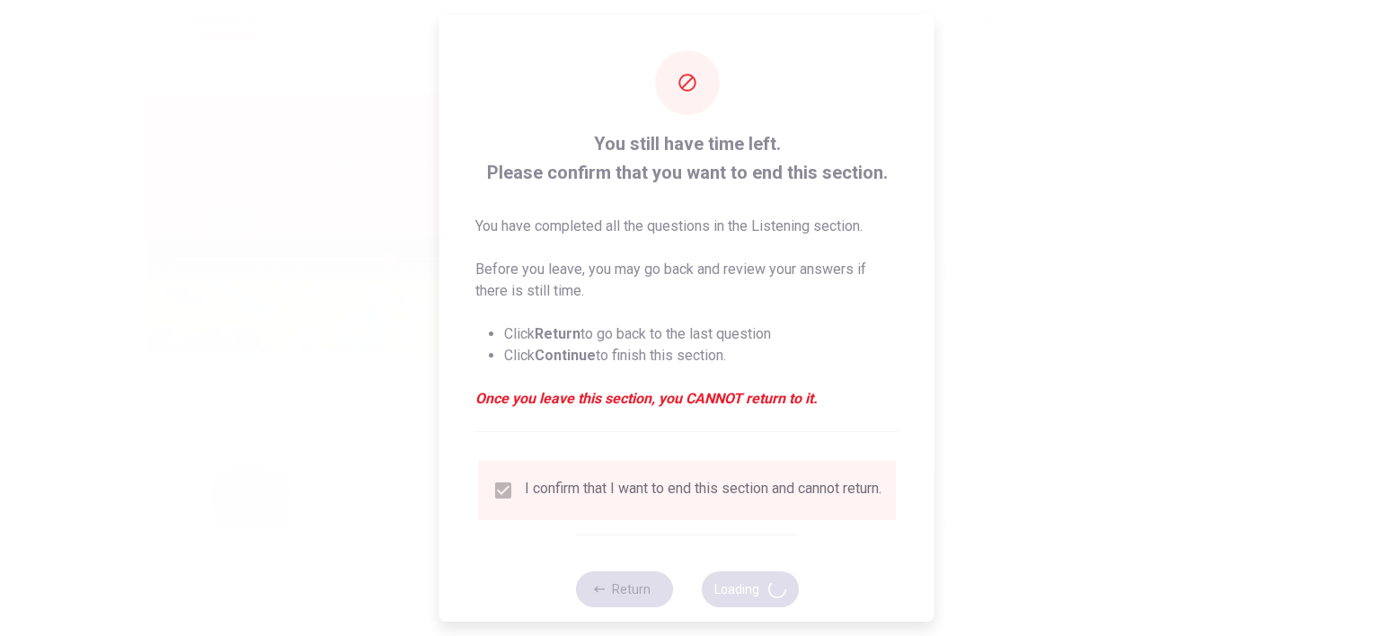 This screenshot has width=1373, height=636. I want to click on p: Before you leave, you may go back and review your answers if there is still time., so click(686, 280).